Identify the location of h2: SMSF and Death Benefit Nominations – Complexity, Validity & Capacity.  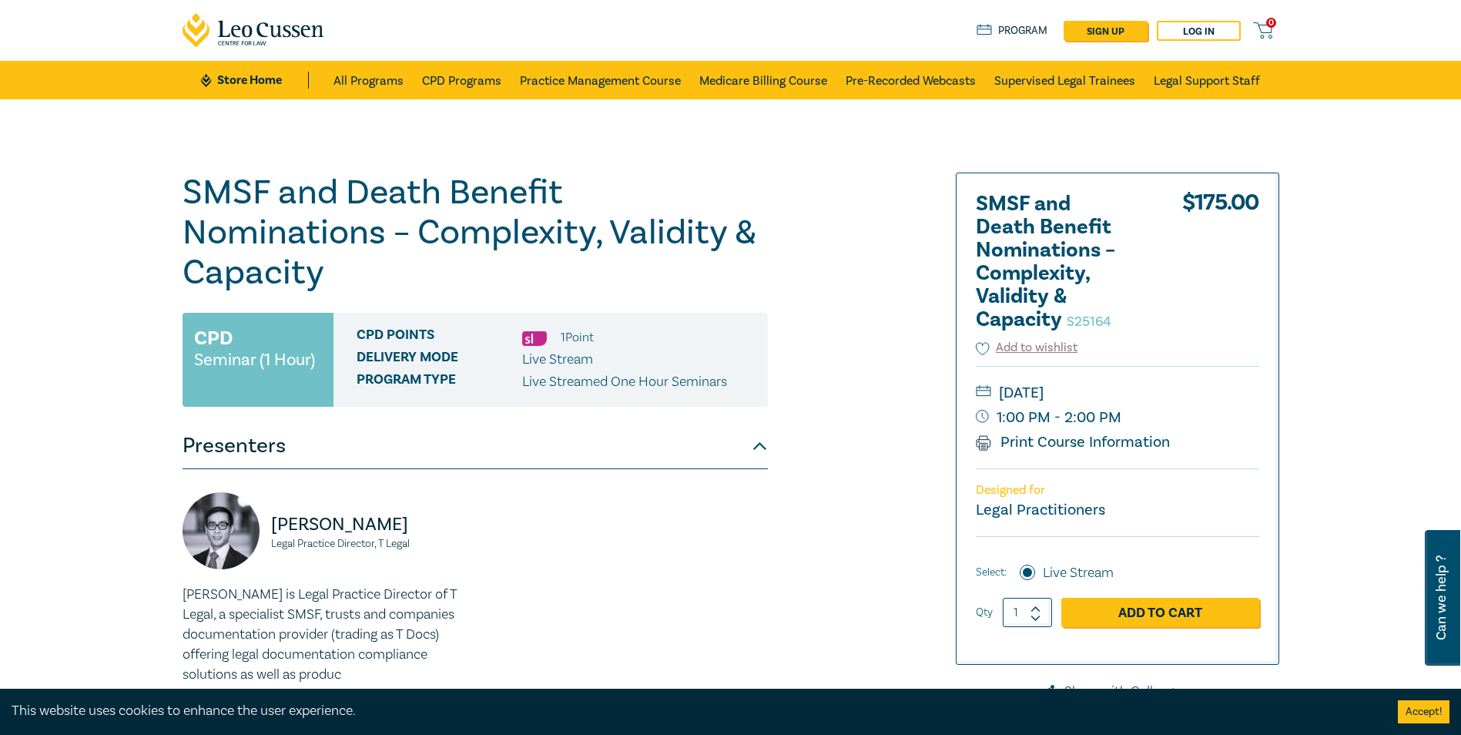
(1060, 262).